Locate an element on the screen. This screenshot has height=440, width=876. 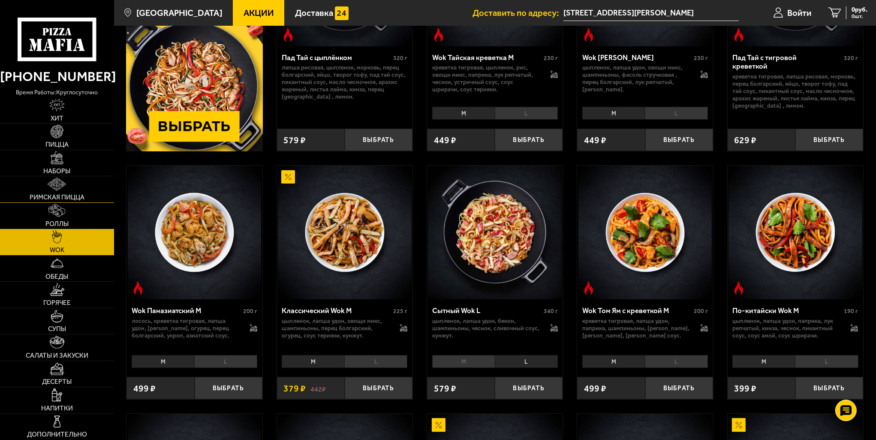
s: 442 ₽ is located at coordinates (318, 388).